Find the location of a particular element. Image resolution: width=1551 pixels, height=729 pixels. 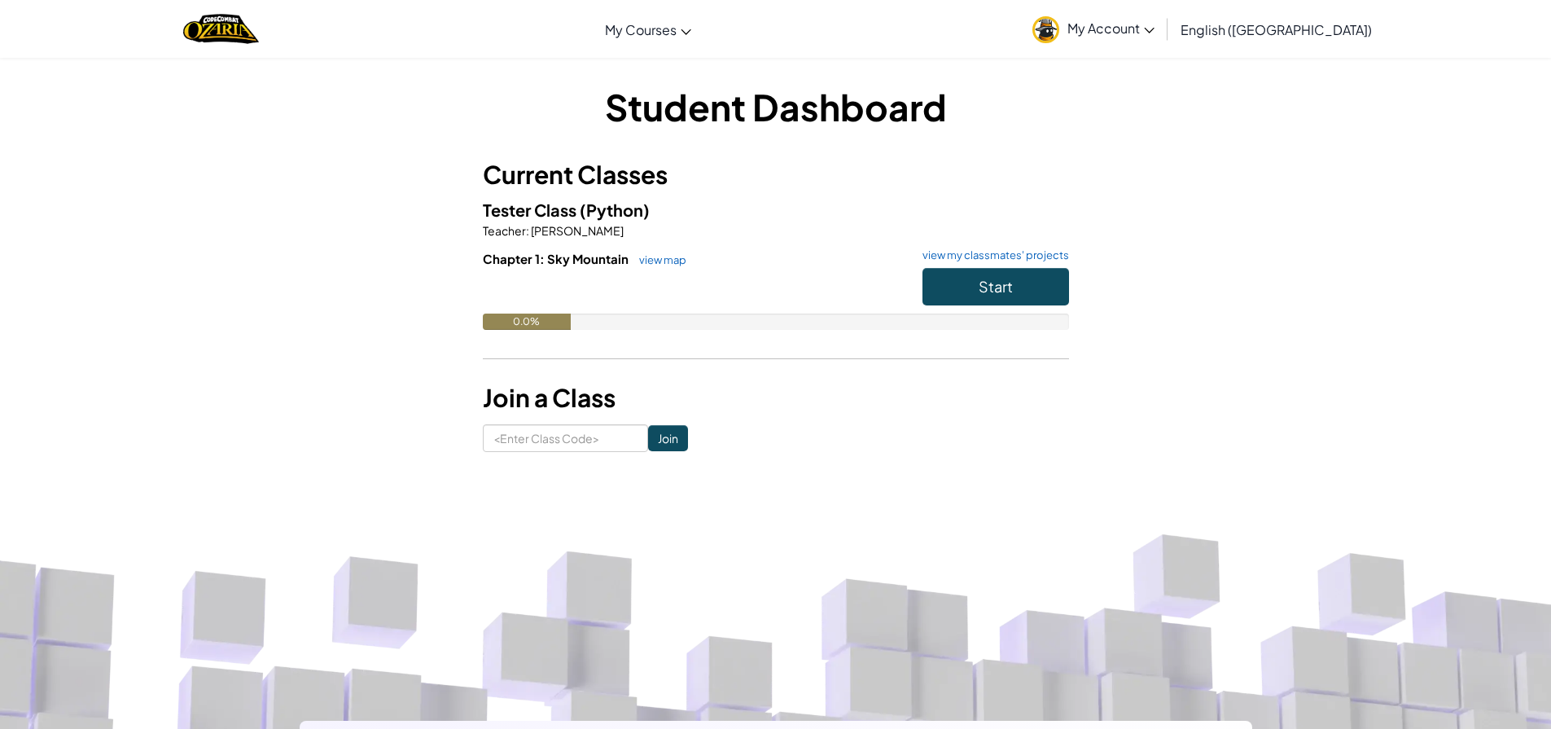

a: view my classmates' projects is located at coordinates (992, 255).